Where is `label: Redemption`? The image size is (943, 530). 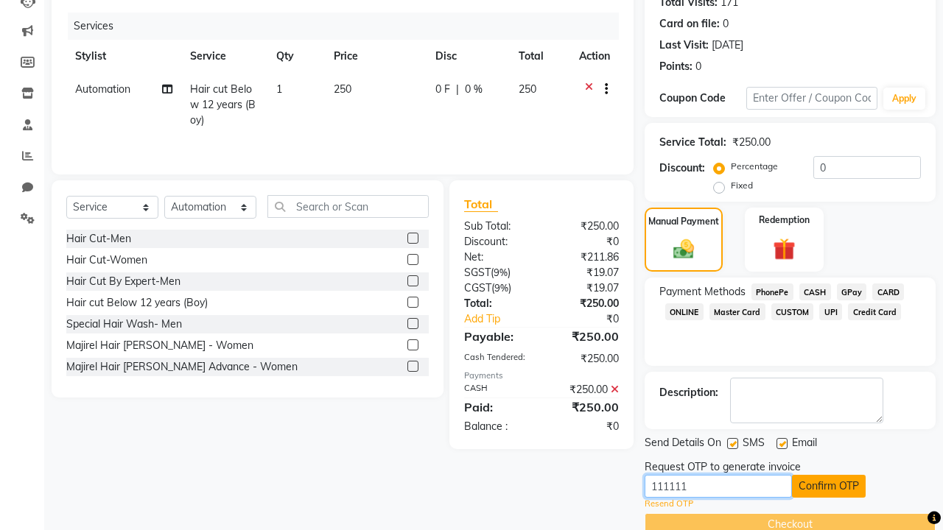 label: Redemption is located at coordinates (784, 220).